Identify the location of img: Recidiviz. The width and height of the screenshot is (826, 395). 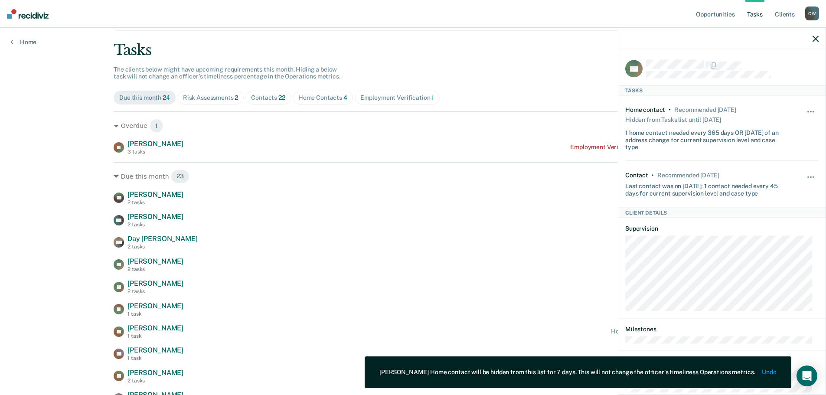
(28, 14).